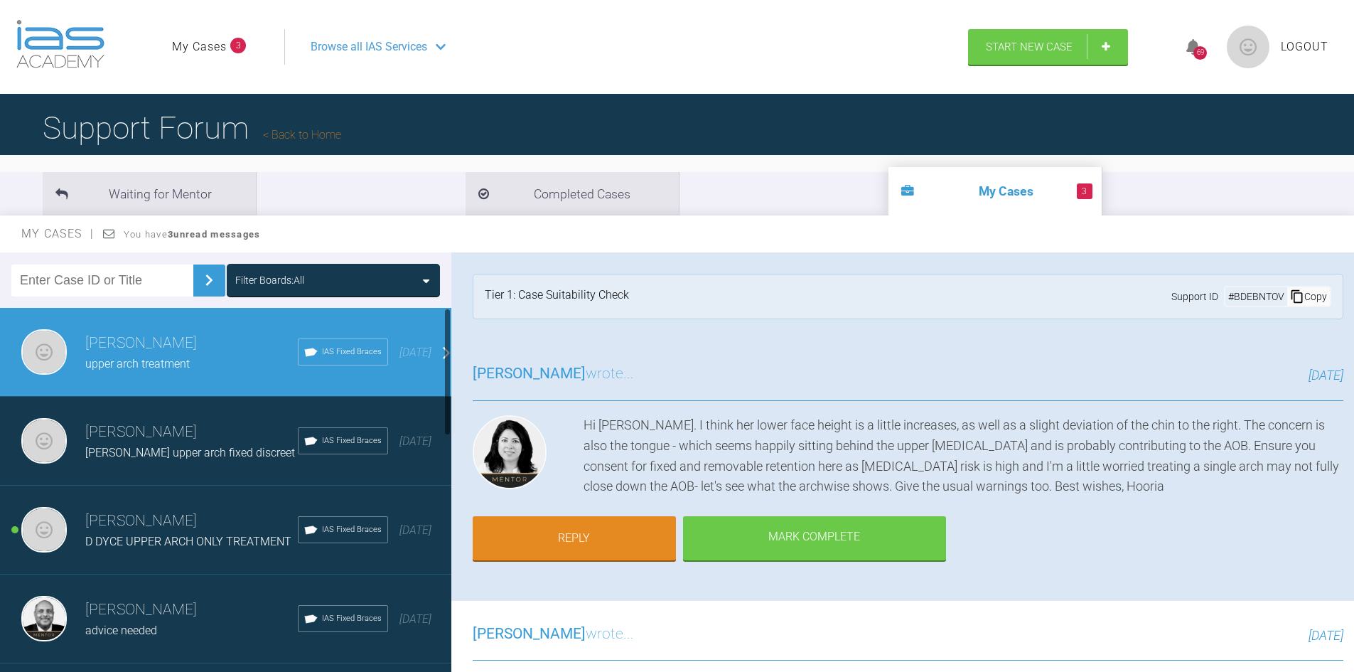 This screenshot has height=672, width=1354. What do you see at coordinates (574, 538) in the screenshot?
I see `a: Reply` at bounding box center [574, 538].